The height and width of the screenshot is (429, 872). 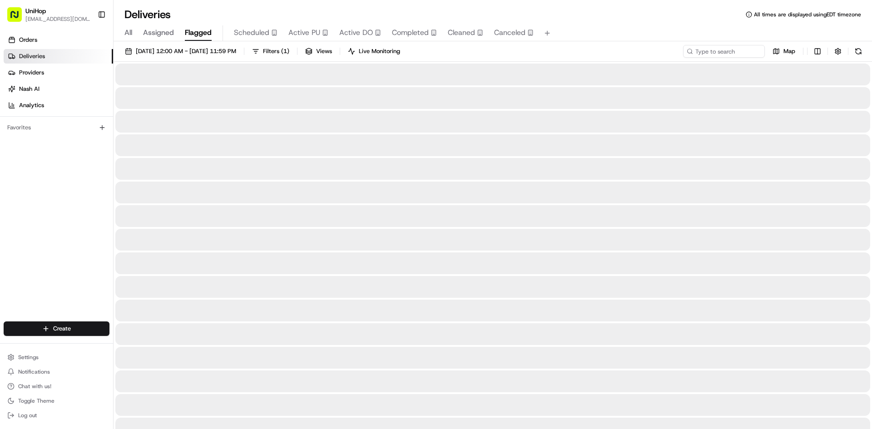 I want to click on button: Chat with us!, so click(x=56, y=387).